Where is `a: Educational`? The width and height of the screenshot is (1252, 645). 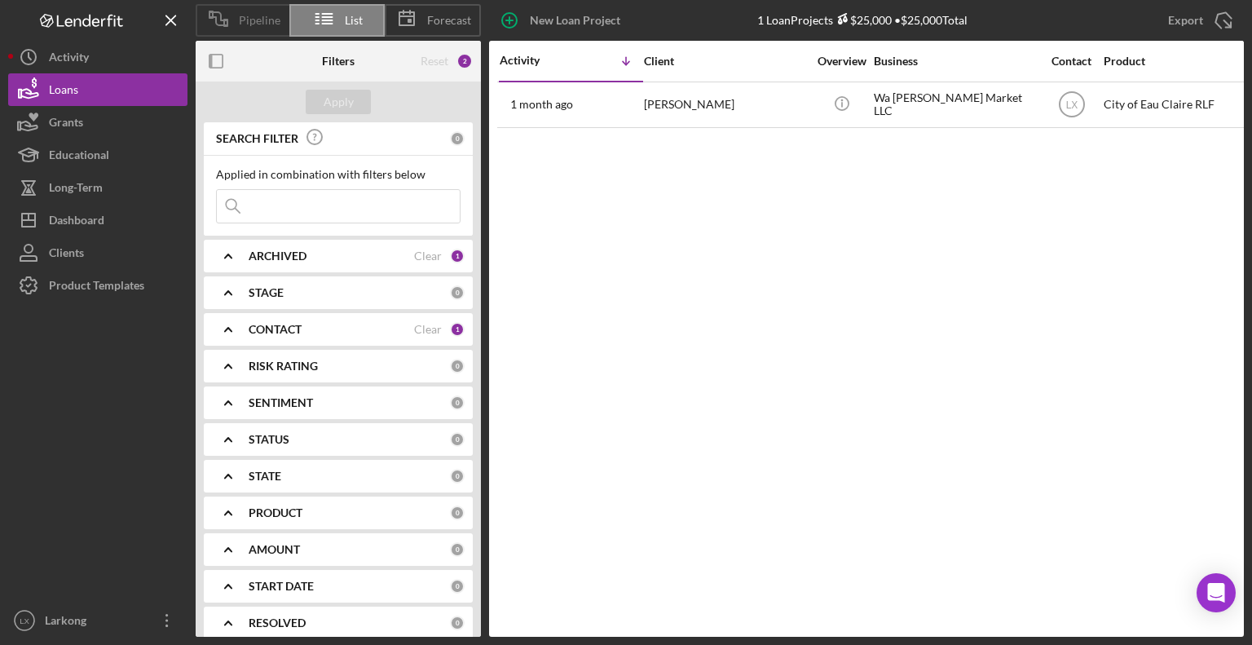 a: Educational is located at coordinates (98, 155).